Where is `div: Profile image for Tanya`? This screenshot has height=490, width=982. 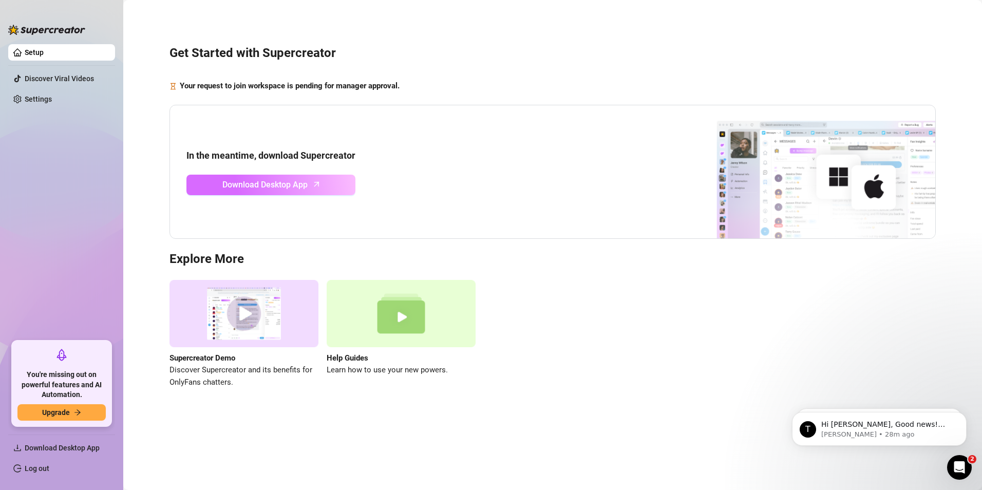
div: Profile image for Tanya is located at coordinates (31, 39).